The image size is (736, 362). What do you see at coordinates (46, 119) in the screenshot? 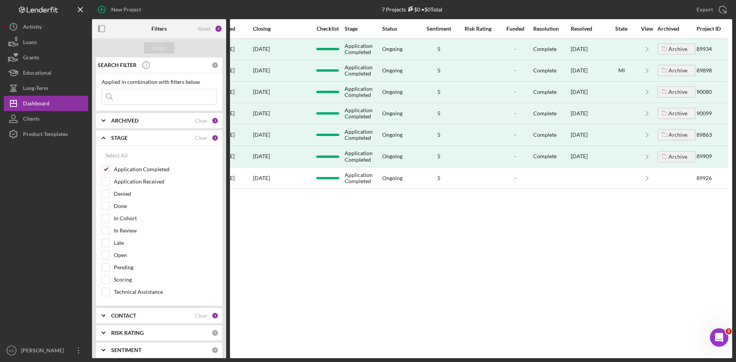
I see `button: Clients` at bounding box center [46, 119].